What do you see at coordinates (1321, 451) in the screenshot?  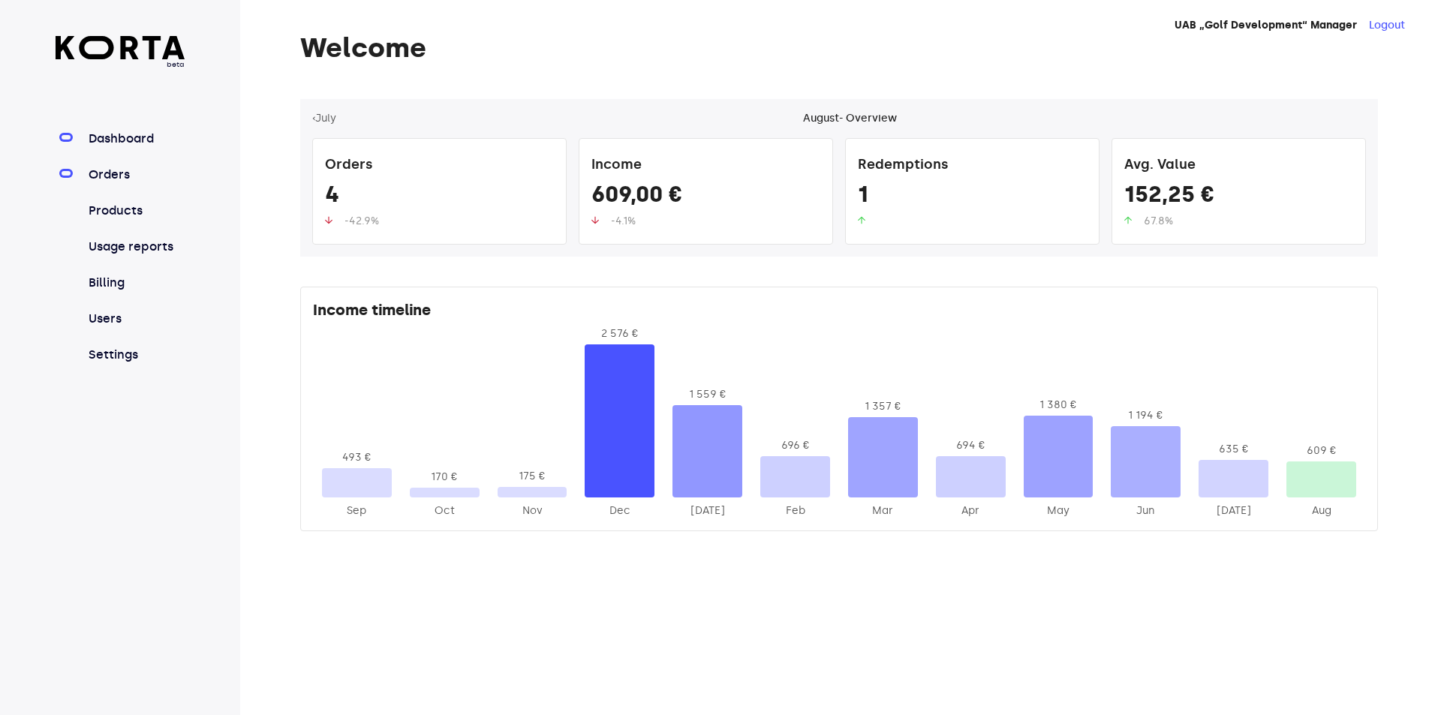 I see `div: 609 €` at bounding box center [1321, 451].